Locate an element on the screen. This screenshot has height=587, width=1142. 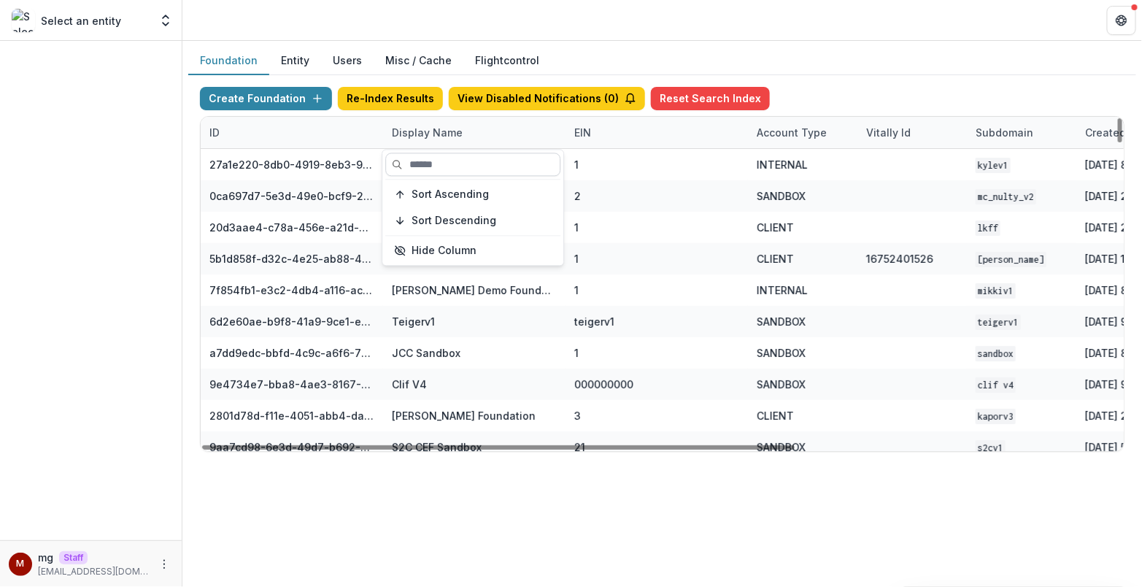
code: mc_nulty_v2 is located at coordinates (1005, 196).